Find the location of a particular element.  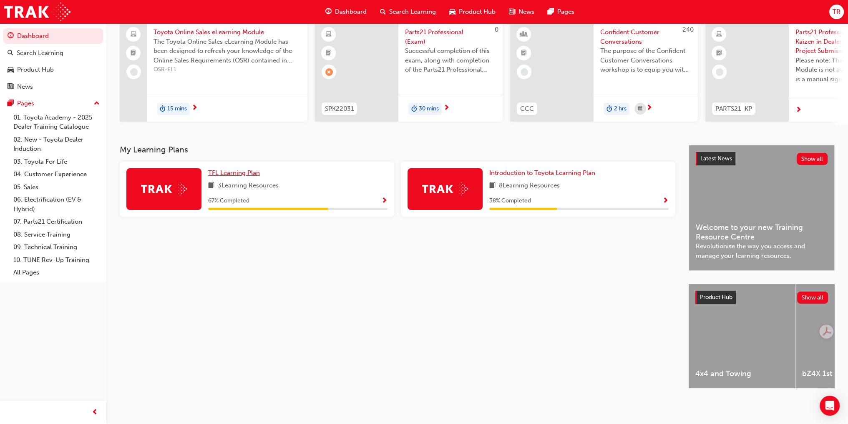

a: news-iconNews is located at coordinates (521, 12).